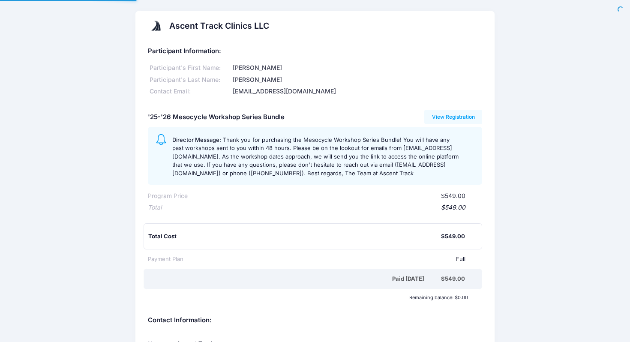 The width and height of the screenshot is (630, 342). Describe the element at coordinates (197, 140) in the screenshot. I see `span: Director Message:` at that location.